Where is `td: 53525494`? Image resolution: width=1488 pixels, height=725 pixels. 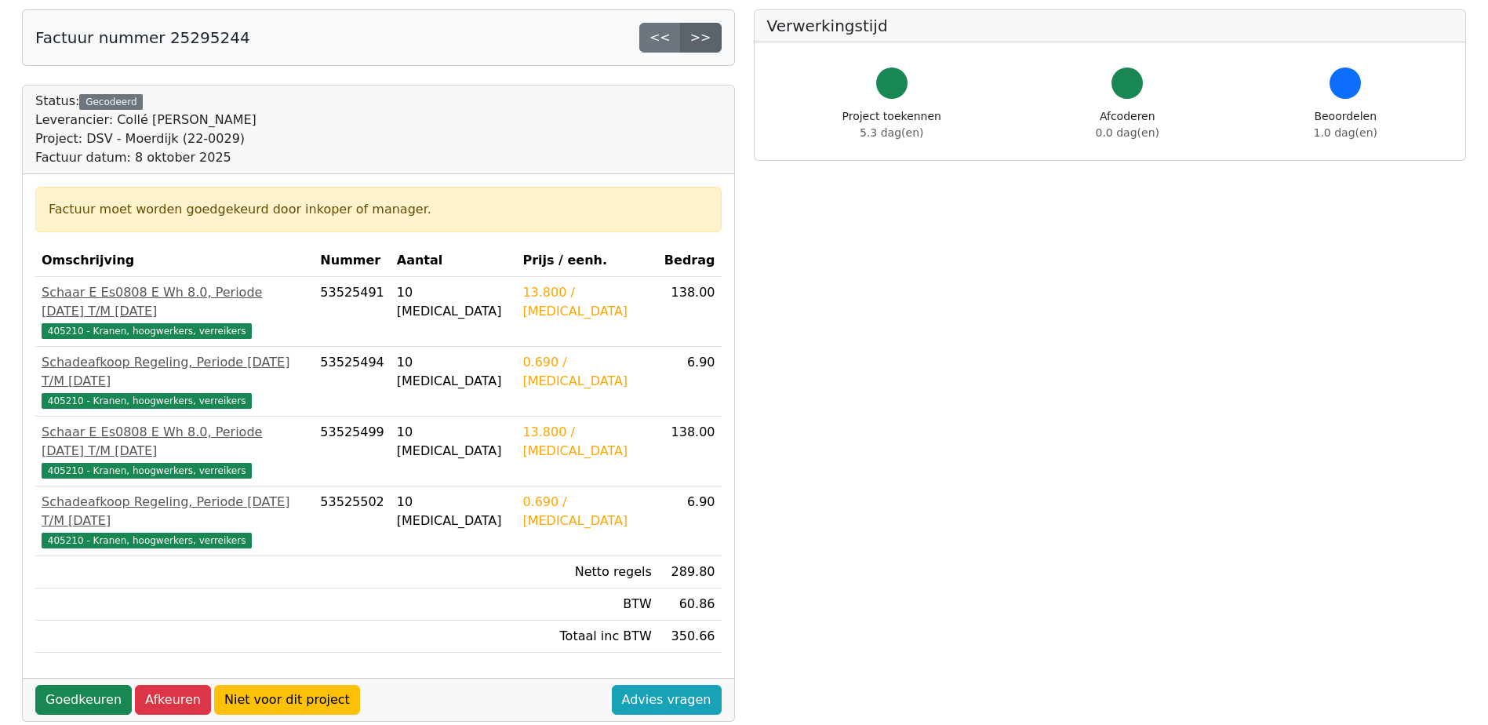 td: 53525494 is located at coordinates (351, 381).